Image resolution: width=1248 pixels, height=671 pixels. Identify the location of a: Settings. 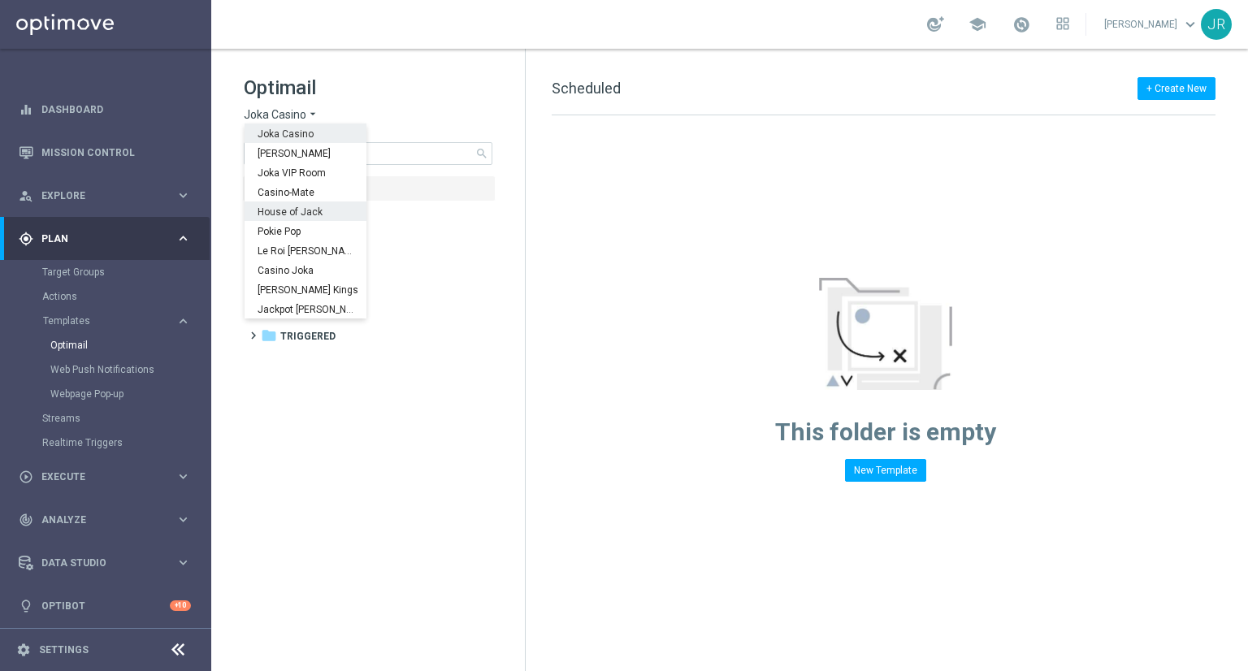
(63, 650).